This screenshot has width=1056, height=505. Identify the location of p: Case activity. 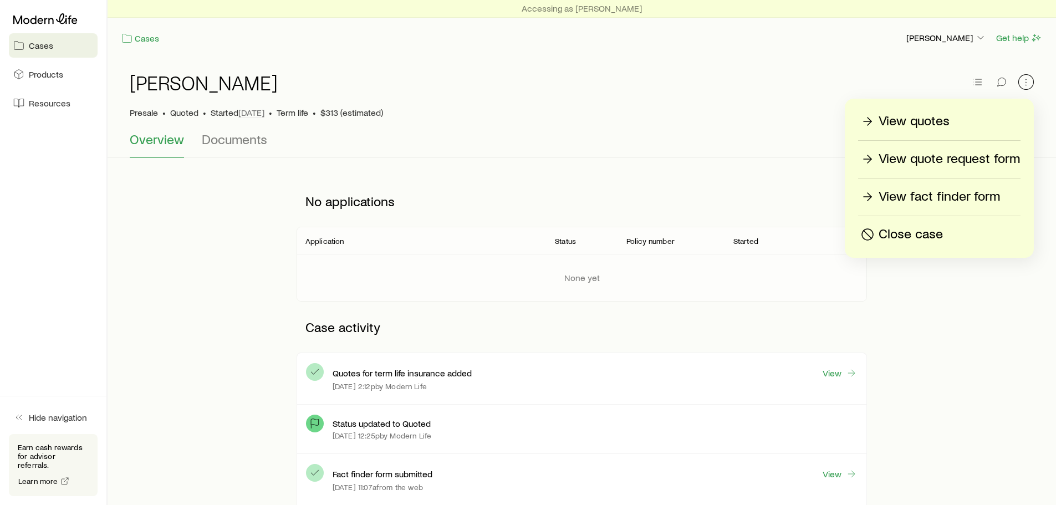
(581, 327).